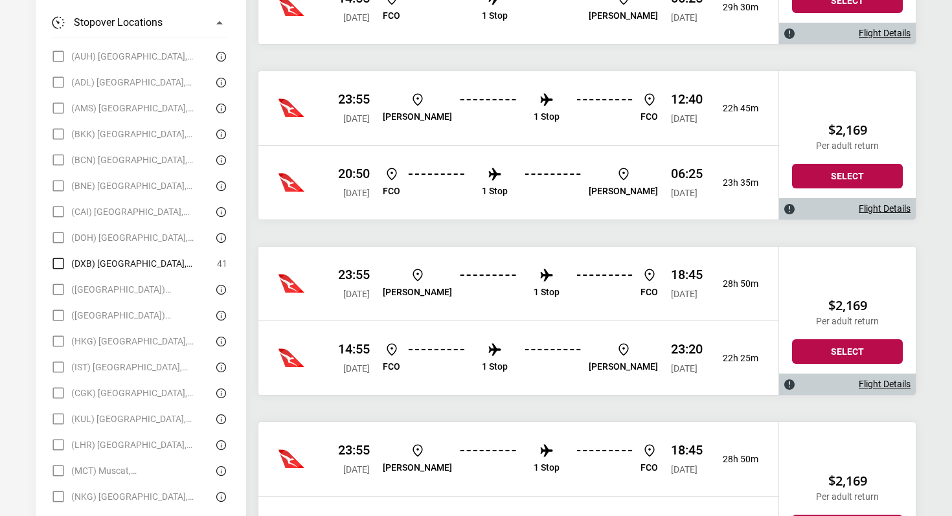 Image resolution: width=952 pixels, height=516 pixels. I want to click on p: 23h 35m, so click(736, 183).